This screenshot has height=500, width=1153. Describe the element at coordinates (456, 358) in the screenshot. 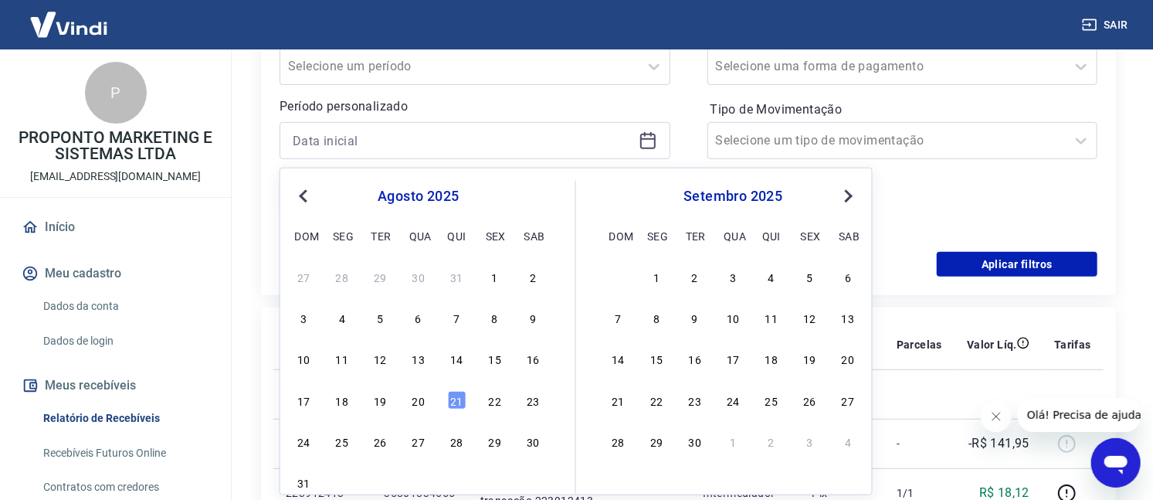

I see `div: Choose quinta-feira, 14 de agosto de 2025` at that location.